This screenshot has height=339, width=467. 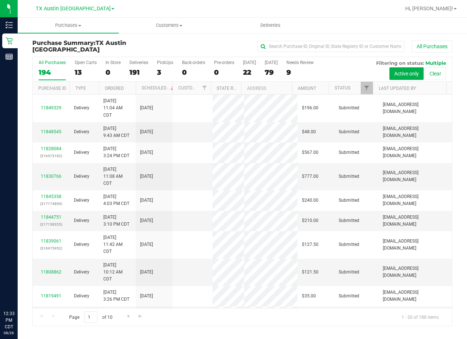 I want to click on div: 191, so click(x=139, y=72).